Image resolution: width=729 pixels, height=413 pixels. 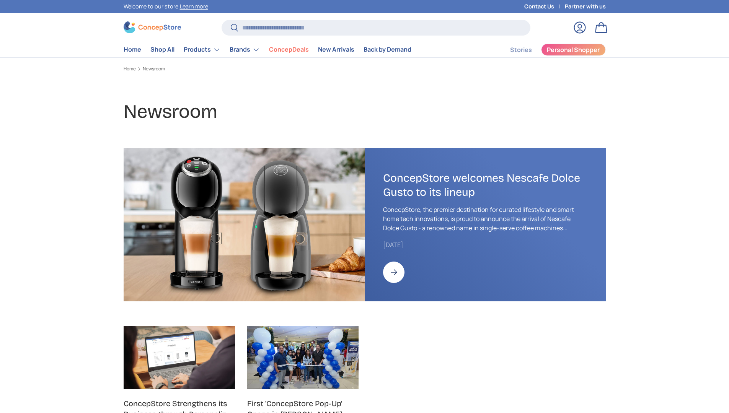 What do you see at coordinates (482, 185) in the screenshot?
I see `a: ConcepStore welcomes Nescafe Dolce Gusto to its lineup` at bounding box center [482, 185].